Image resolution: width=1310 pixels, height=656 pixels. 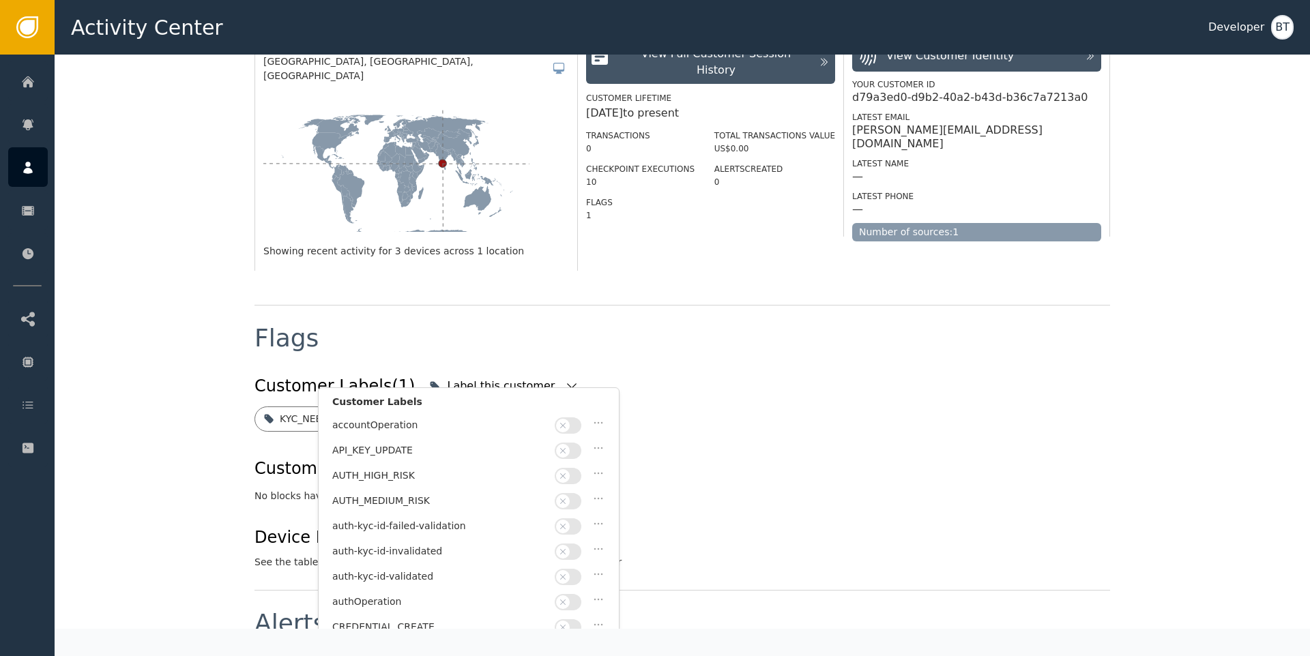 What do you see at coordinates (748, 169) in the screenshot?
I see `label: Alerts Created` at bounding box center [748, 169].